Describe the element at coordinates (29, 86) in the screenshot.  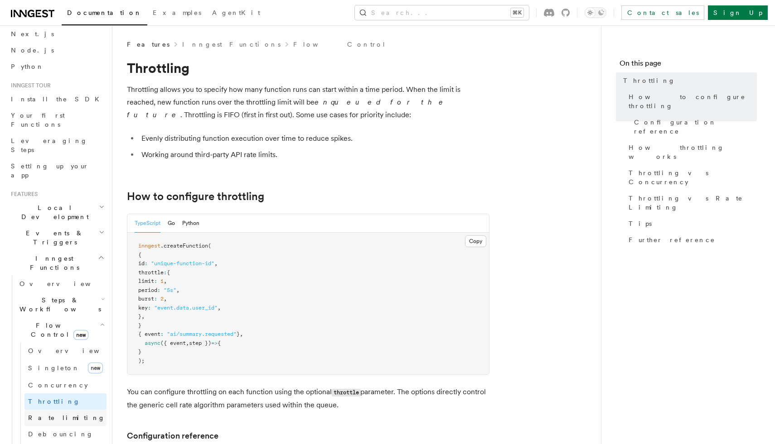
I see `span: Inngest tour` at that location.